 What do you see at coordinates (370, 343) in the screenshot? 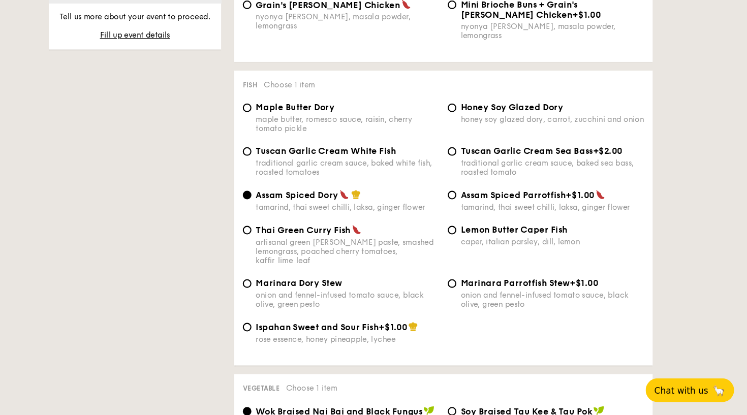
I see `div: rose essence, honey pineapple, lychee` at bounding box center [370, 343].